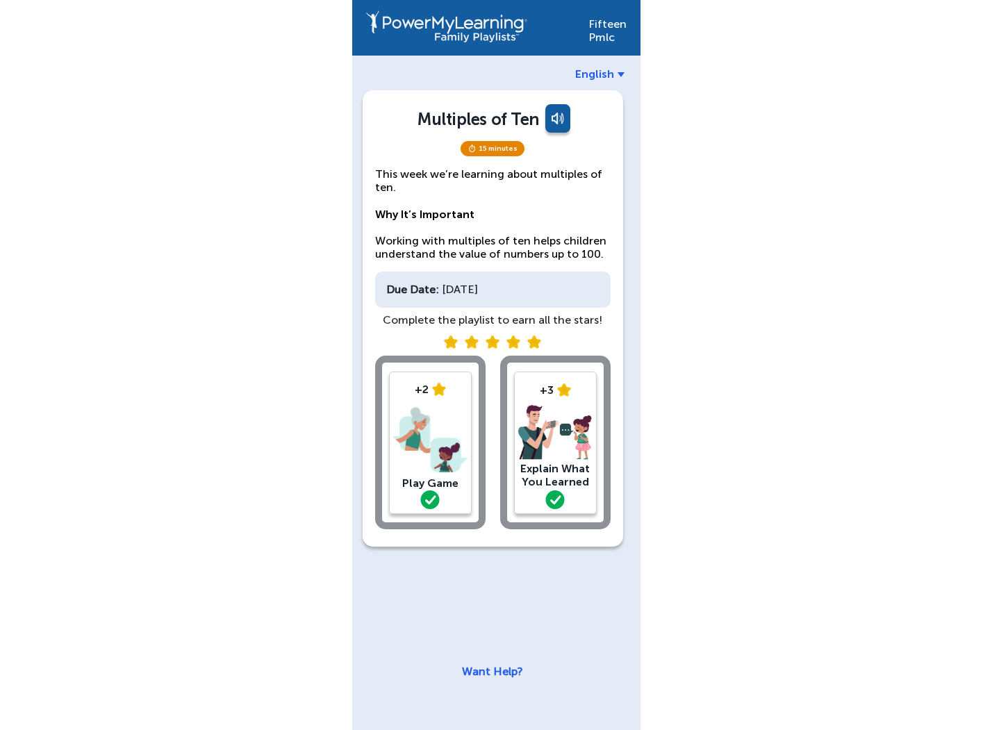  Describe the element at coordinates (595, 74) in the screenshot. I see `span: English` at that location.